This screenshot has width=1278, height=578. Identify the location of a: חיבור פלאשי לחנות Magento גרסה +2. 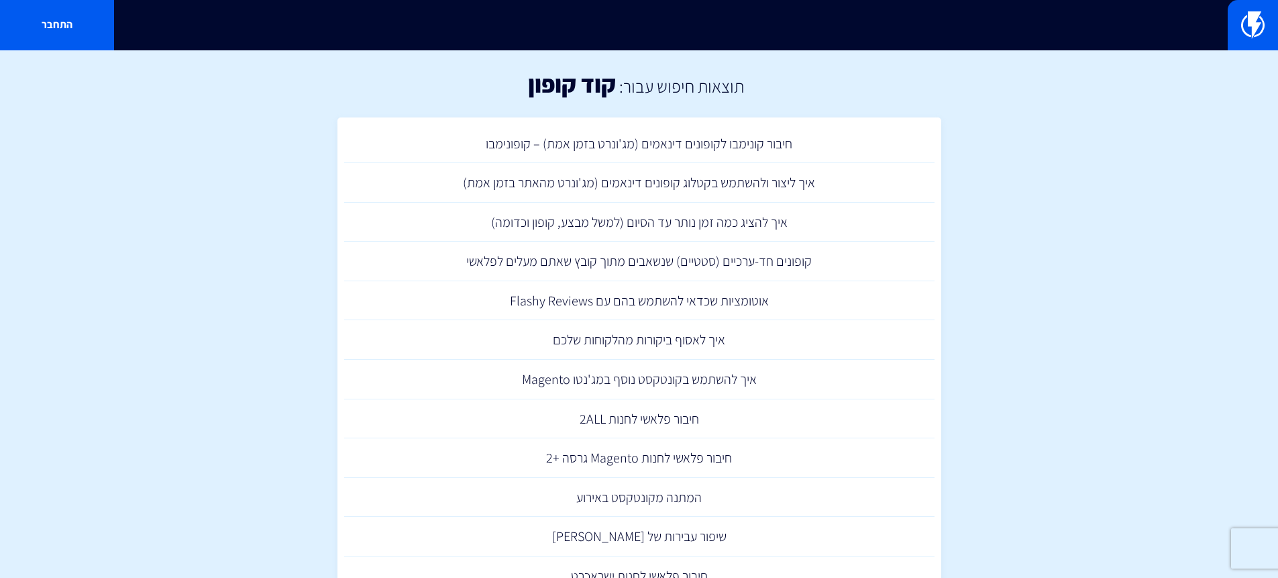
(639, 458).